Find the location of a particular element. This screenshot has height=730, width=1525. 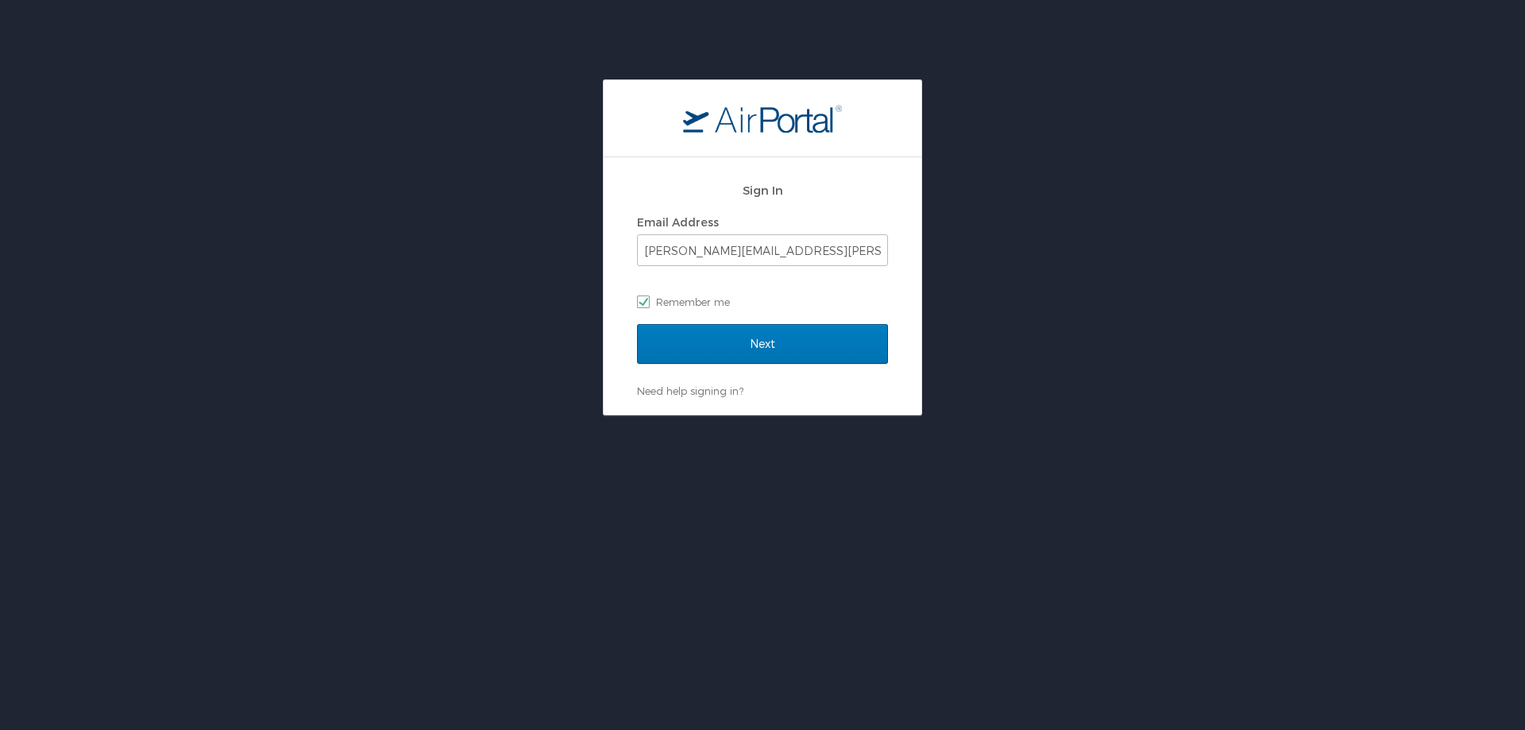

h2: Sign In is located at coordinates (763, 190).